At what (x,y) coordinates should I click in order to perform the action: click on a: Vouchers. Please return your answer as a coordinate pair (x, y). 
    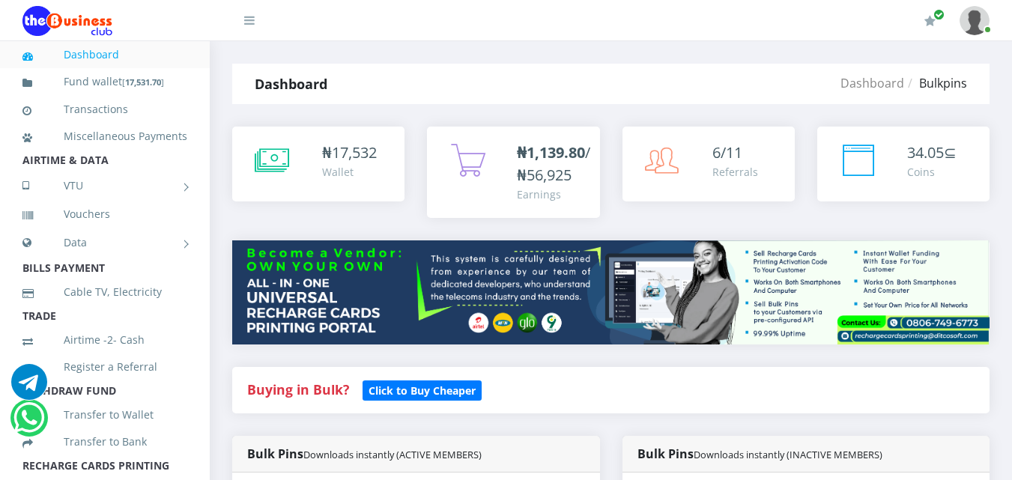
    Looking at the image, I should click on (105, 214).